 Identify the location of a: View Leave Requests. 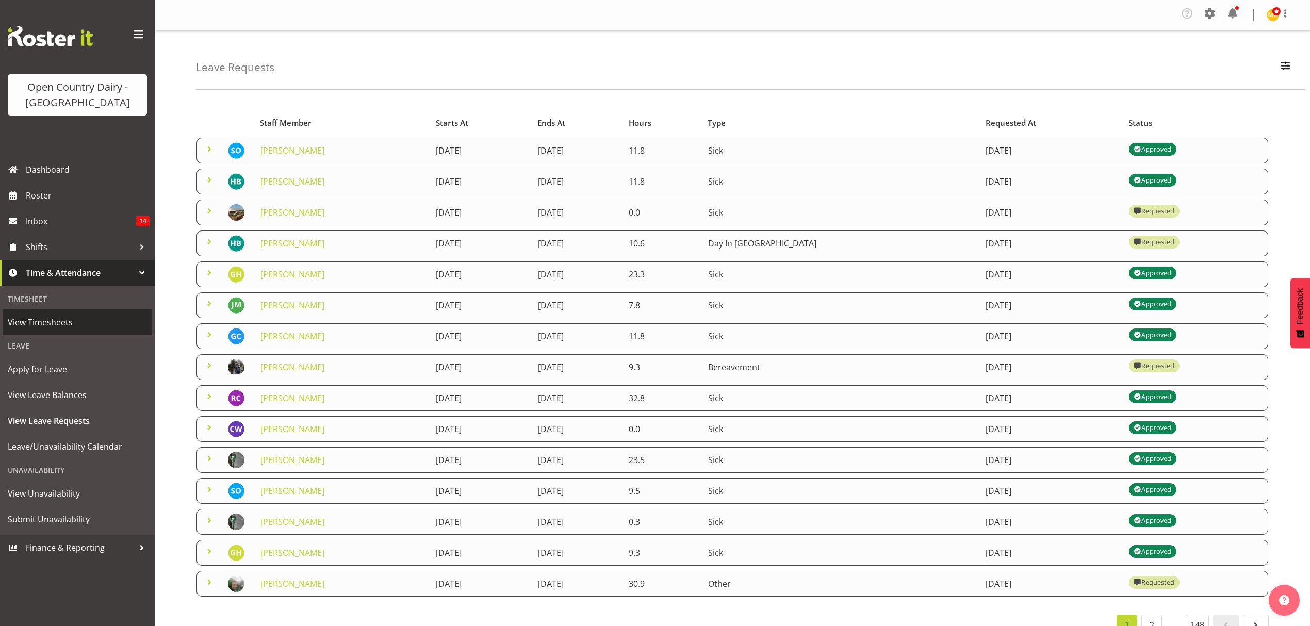
(77, 421).